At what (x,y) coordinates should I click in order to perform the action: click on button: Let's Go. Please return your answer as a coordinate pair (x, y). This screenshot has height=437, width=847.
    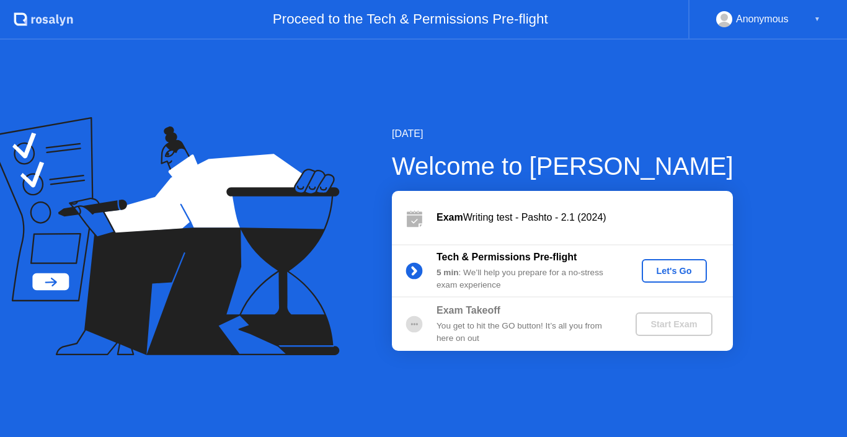
    Looking at the image, I should click on (674, 271).